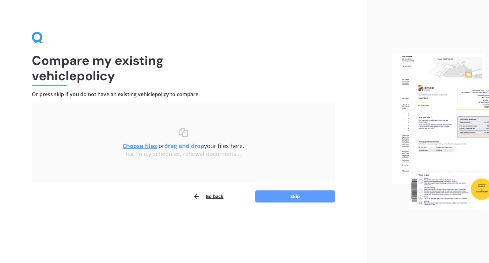 Image resolution: width=489 pixels, height=263 pixels. What do you see at coordinates (184, 146) in the screenshot?
I see `b: drag and drop` at bounding box center [184, 146].